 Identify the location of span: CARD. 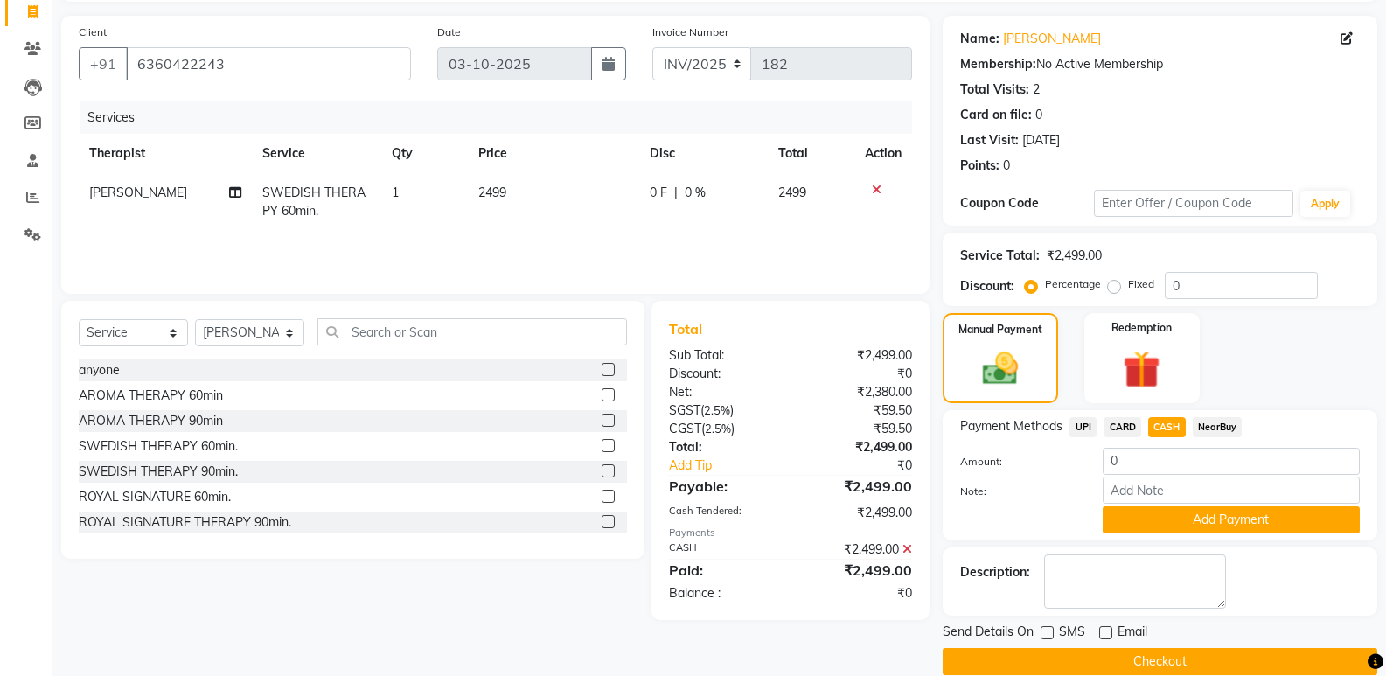
(1122, 427).